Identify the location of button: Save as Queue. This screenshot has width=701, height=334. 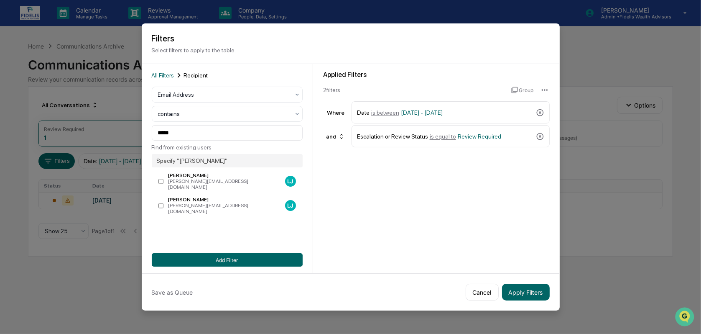
(172, 292).